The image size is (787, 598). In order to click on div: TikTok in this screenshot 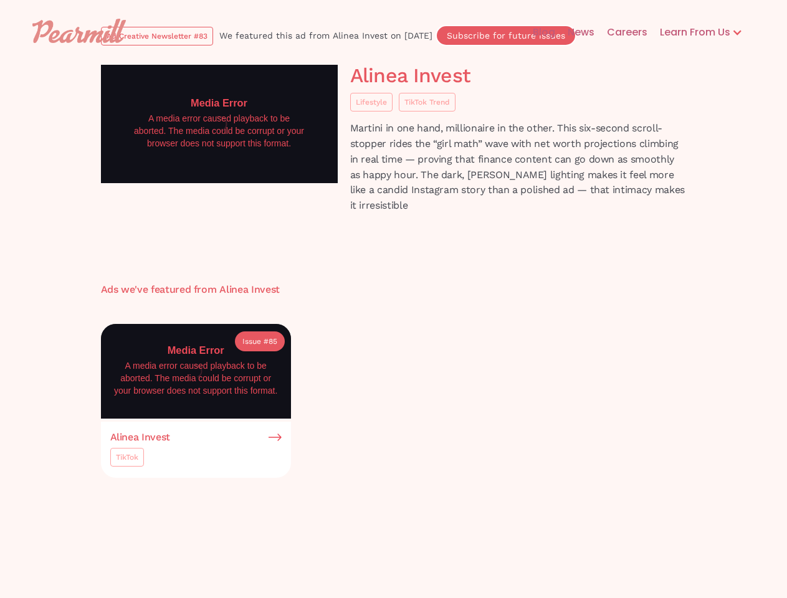, I will do `click(127, 457)`.